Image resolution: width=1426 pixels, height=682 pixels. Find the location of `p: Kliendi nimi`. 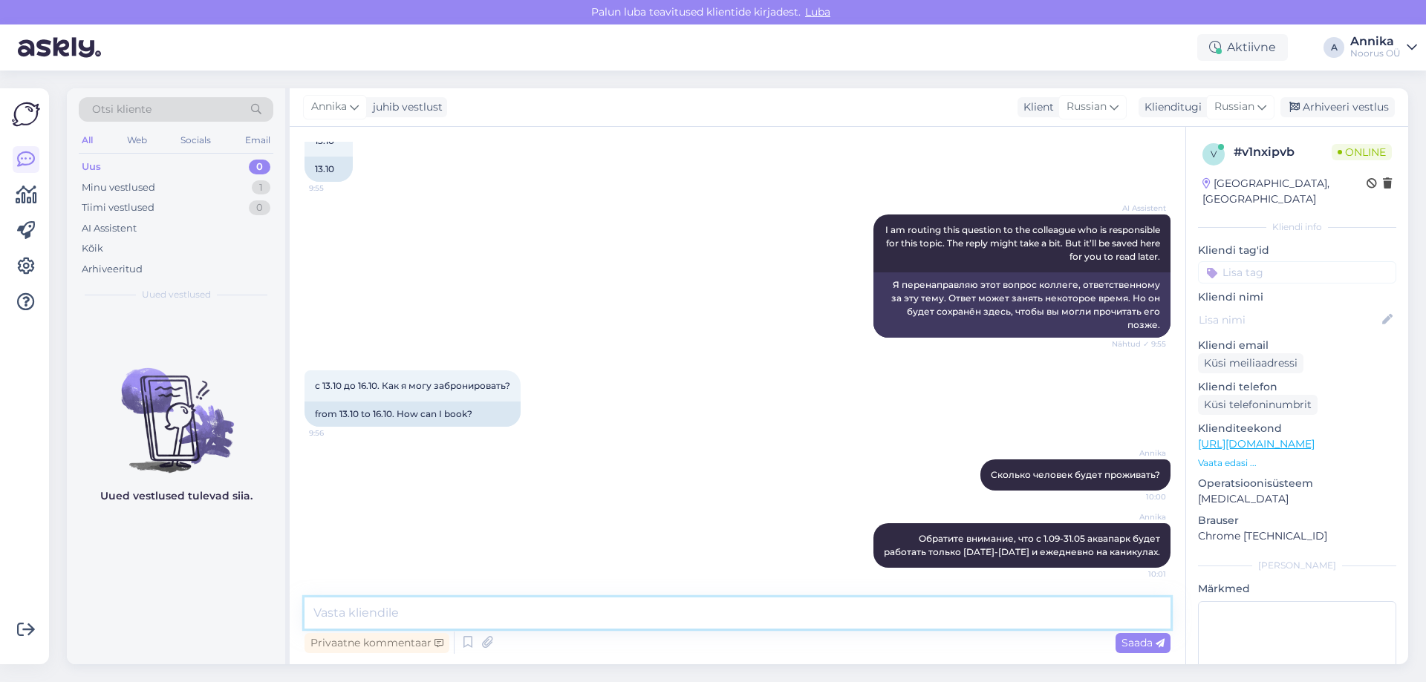

p: Kliendi nimi is located at coordinates (1296, 297).